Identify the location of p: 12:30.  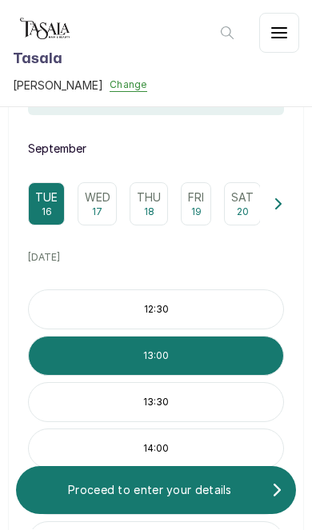
(156, 310).